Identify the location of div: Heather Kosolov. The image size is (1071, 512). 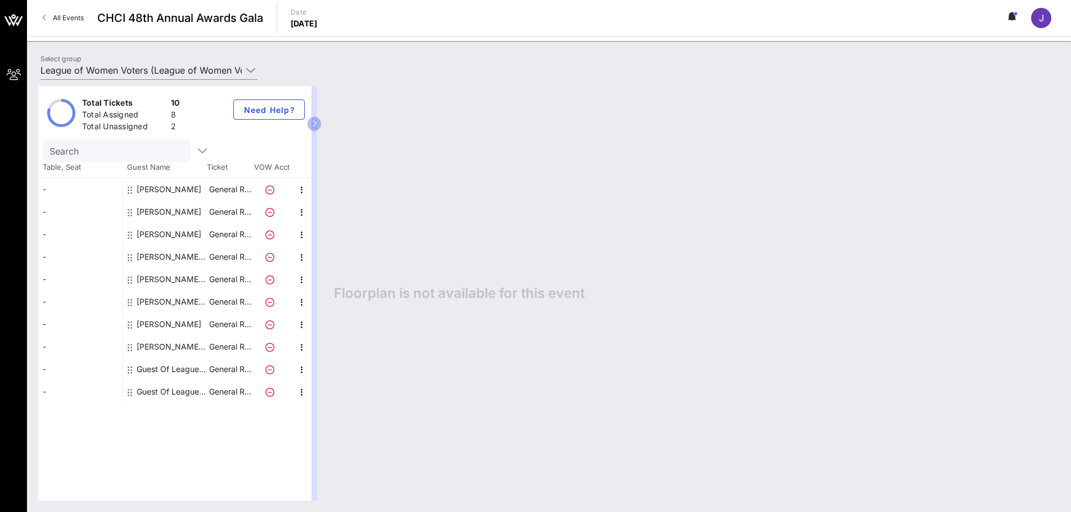
(169, 234).